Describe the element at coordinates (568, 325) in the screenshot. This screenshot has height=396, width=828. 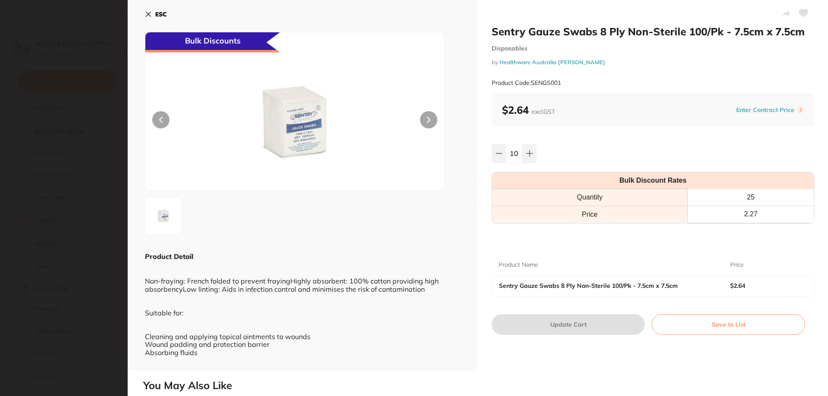
I see `button: Update Cart` at that location.